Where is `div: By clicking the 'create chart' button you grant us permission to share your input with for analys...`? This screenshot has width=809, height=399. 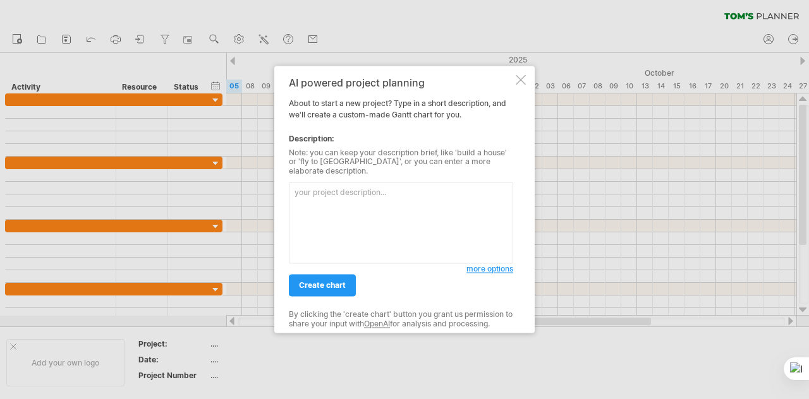
div: By clicking the 'create chart' button you grant us permission to share your input with for analys... is located at coordinates (401, 320).